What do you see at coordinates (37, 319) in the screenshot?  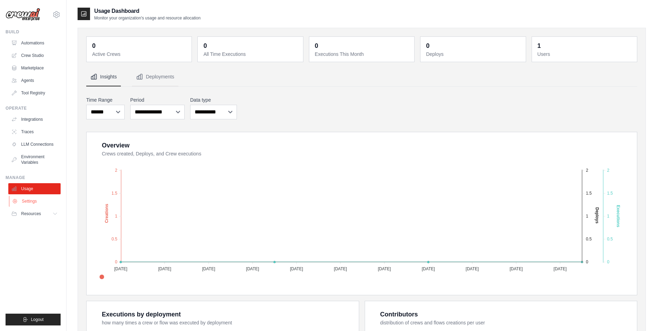 I see `span: Logout` at bounding box center [37, 319].